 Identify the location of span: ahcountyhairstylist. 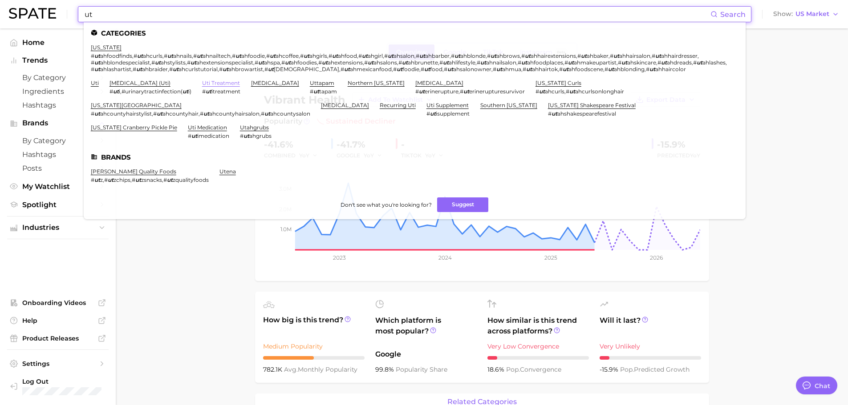
(126, 113).